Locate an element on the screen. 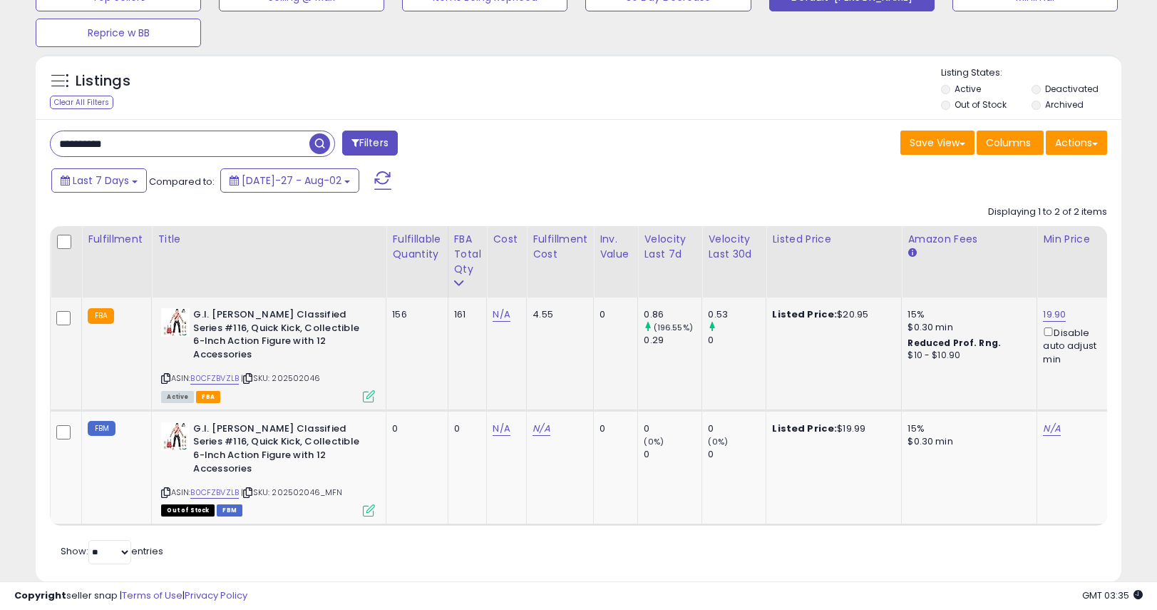 The image size is (1157, 610). span: FBA is located at coordinates (208, 396).